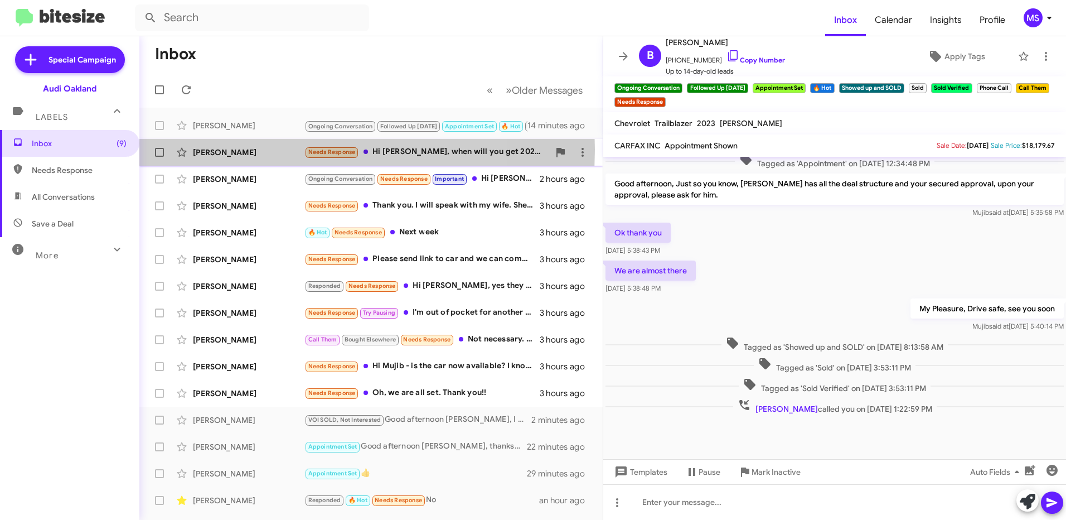 The width and height of the screenshot is (1066, 520). What do you see at coordinates (893, 20) in the screenshot?
I see `span: Calendar` at bounding box center [893, 20].